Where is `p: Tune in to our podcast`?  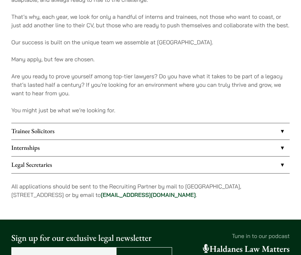
p: Tune in to our podcast is located at coordinates (236, 236).